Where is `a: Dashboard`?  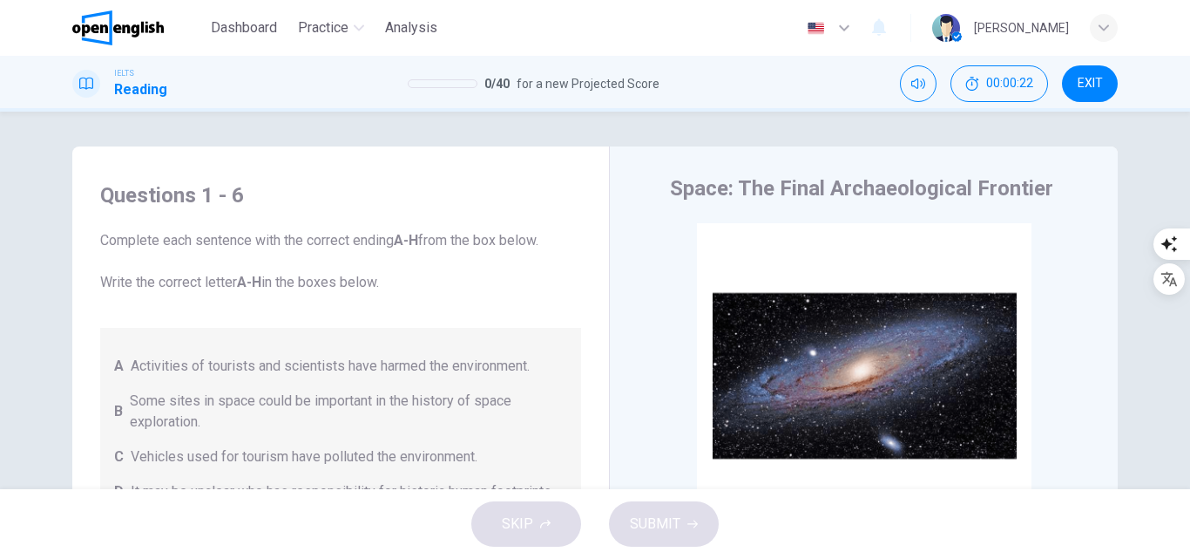
a: Dashboard is located at coordinates (244, 28).